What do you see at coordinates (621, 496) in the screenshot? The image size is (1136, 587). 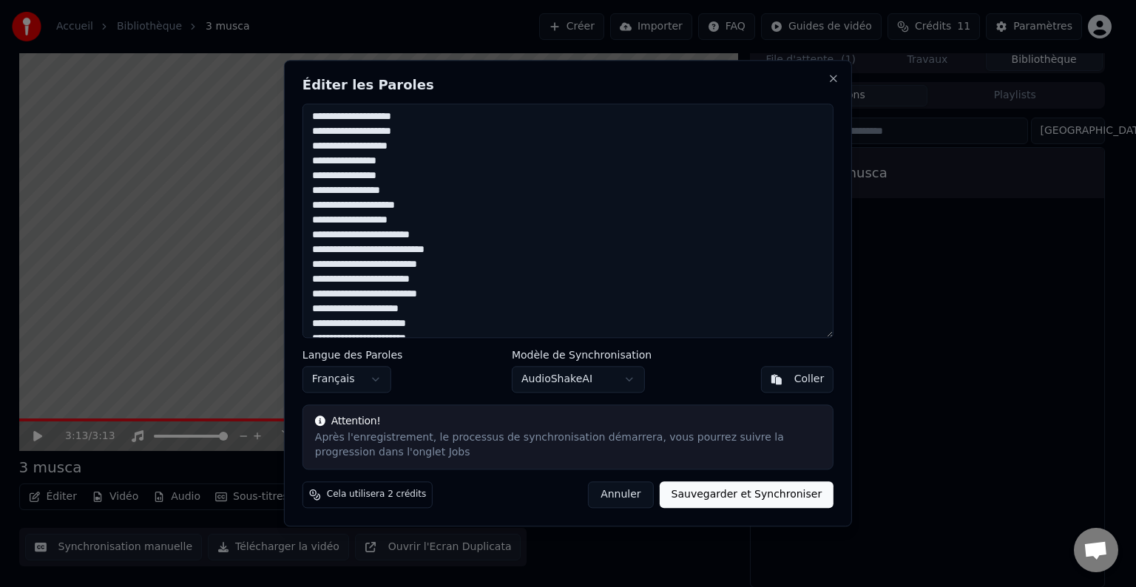 I see `button: Annuler` at bounding box center [621, 496].